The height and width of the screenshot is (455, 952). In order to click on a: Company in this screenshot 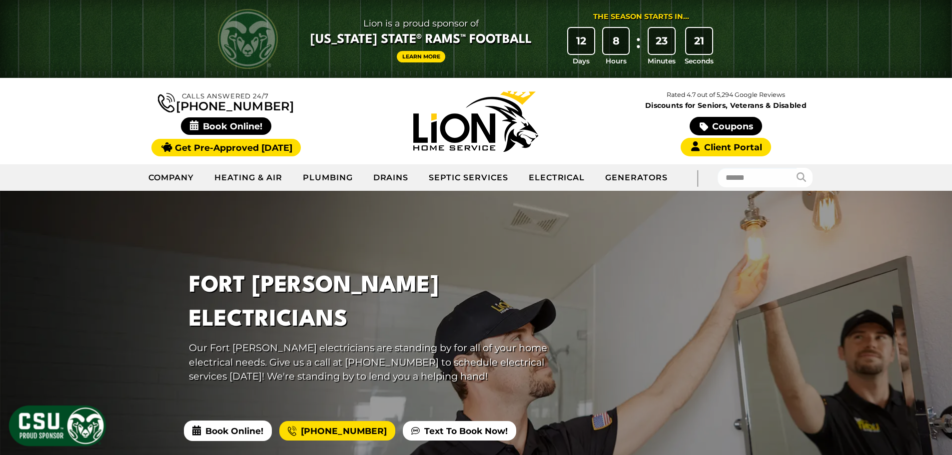, I will do `click(171, 178)`.